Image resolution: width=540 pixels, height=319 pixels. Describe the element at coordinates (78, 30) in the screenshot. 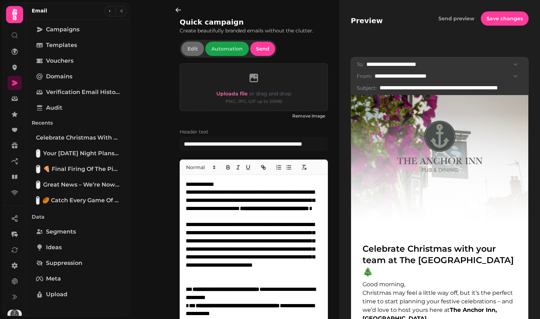

I see `a: Campaigns` at that location.